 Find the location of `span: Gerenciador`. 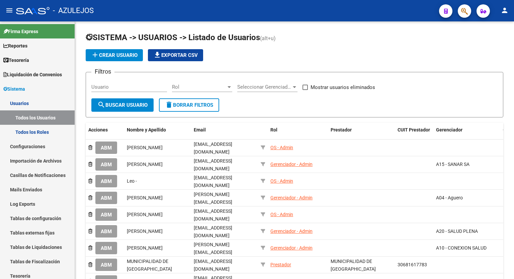

span: Gerenciador is located at coordinates (449, 130).